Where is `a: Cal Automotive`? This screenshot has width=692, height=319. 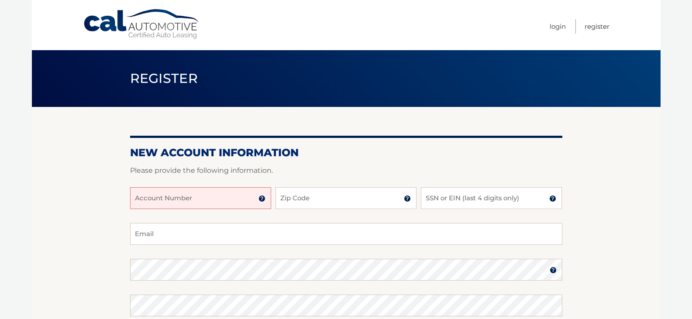
a: Cal Automotive is located at coordinates (142, 24).